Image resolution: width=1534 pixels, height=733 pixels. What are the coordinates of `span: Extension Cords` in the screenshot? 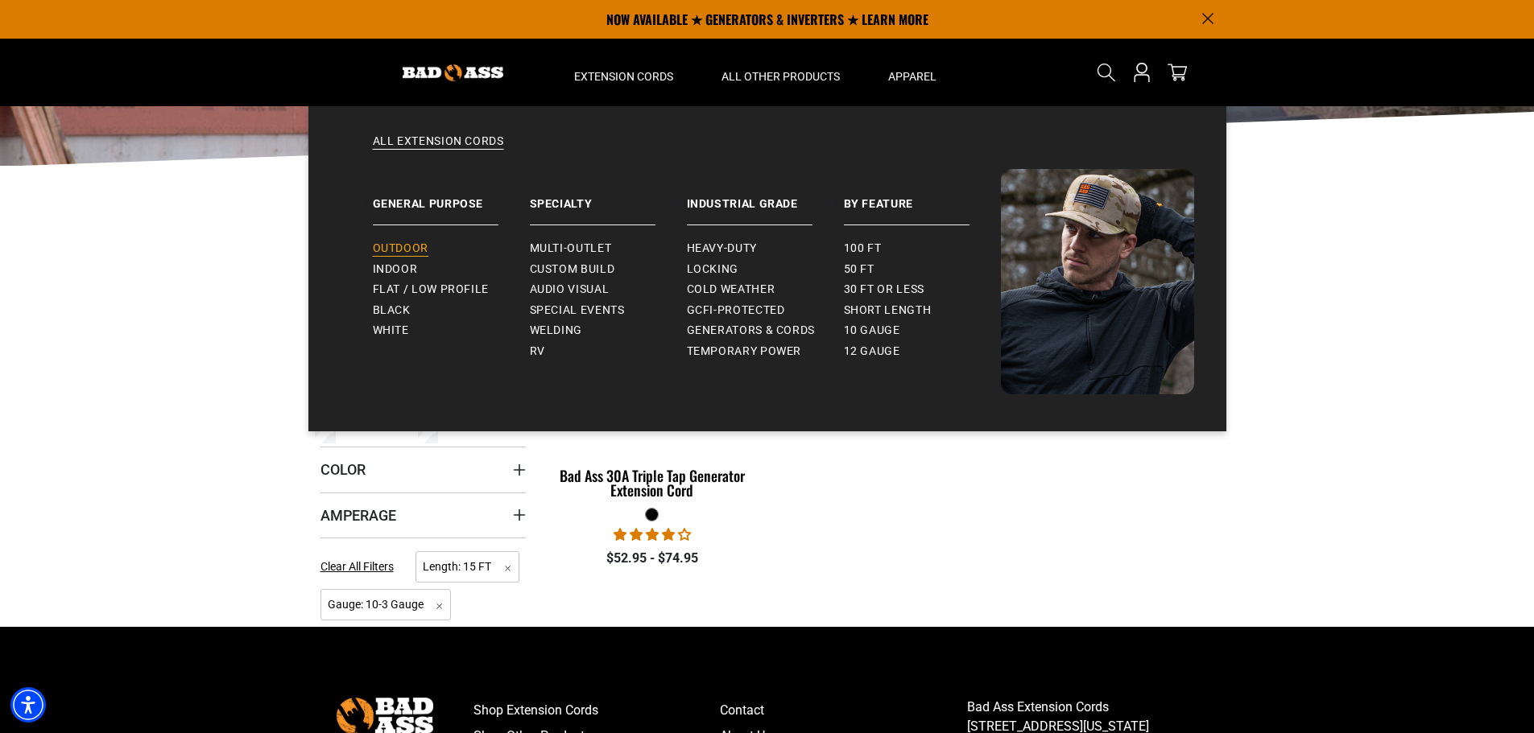 It's located at (623, 76).